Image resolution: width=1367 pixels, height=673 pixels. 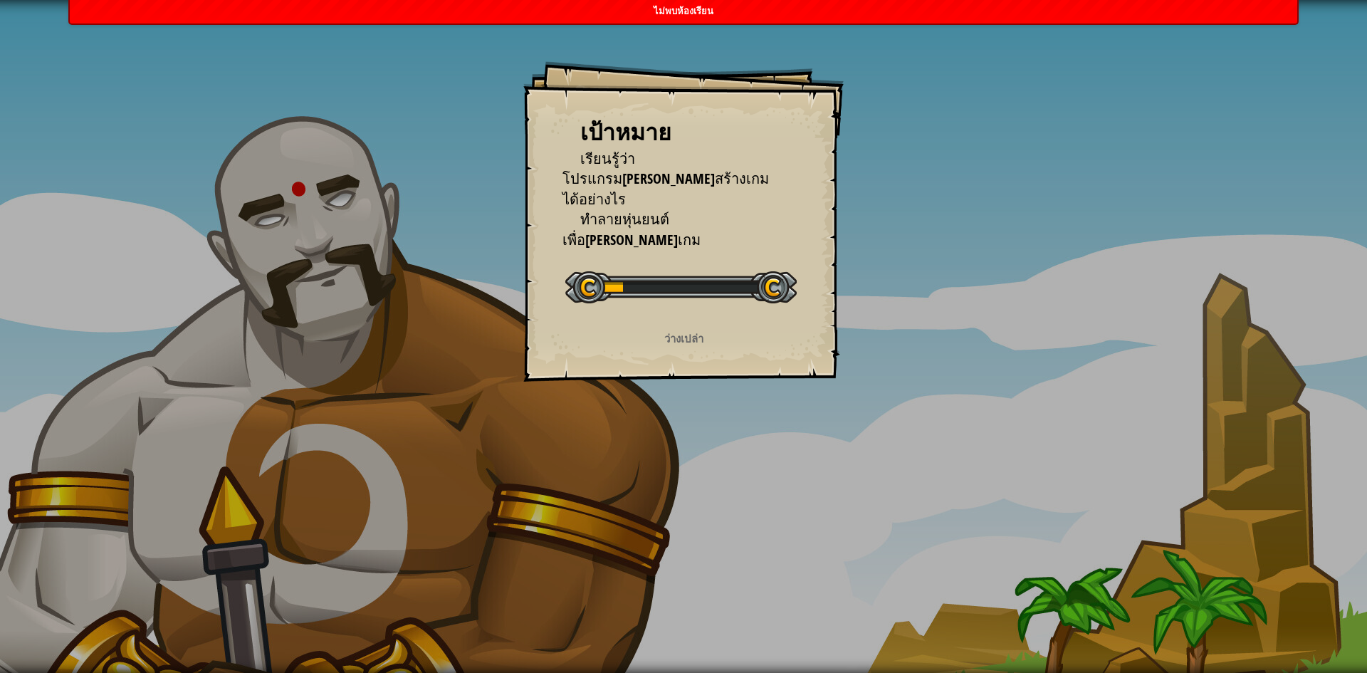 I want to click on div: เป้าหมาย, so click(x=683, y=132).